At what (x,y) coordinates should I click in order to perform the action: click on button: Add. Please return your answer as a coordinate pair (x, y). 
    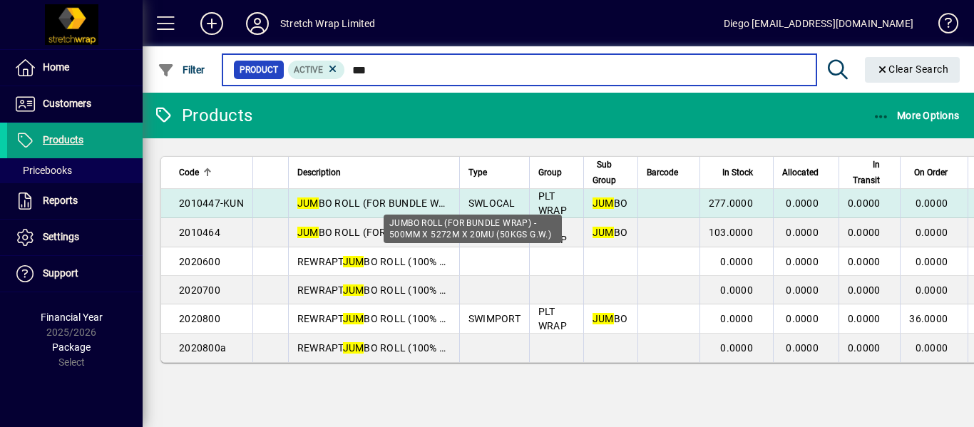
    Looking at the image, I should click on (212, 24).